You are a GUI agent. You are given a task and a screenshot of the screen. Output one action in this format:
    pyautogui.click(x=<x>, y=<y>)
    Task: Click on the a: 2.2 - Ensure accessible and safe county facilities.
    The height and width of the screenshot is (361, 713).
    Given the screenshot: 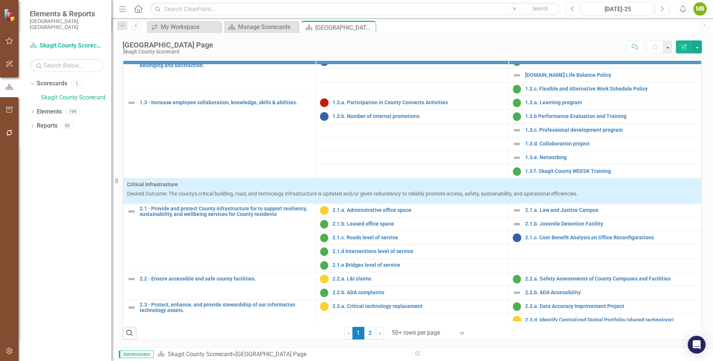 What is the action you would take?
    pyautogui.click(x=226, y=279)
    